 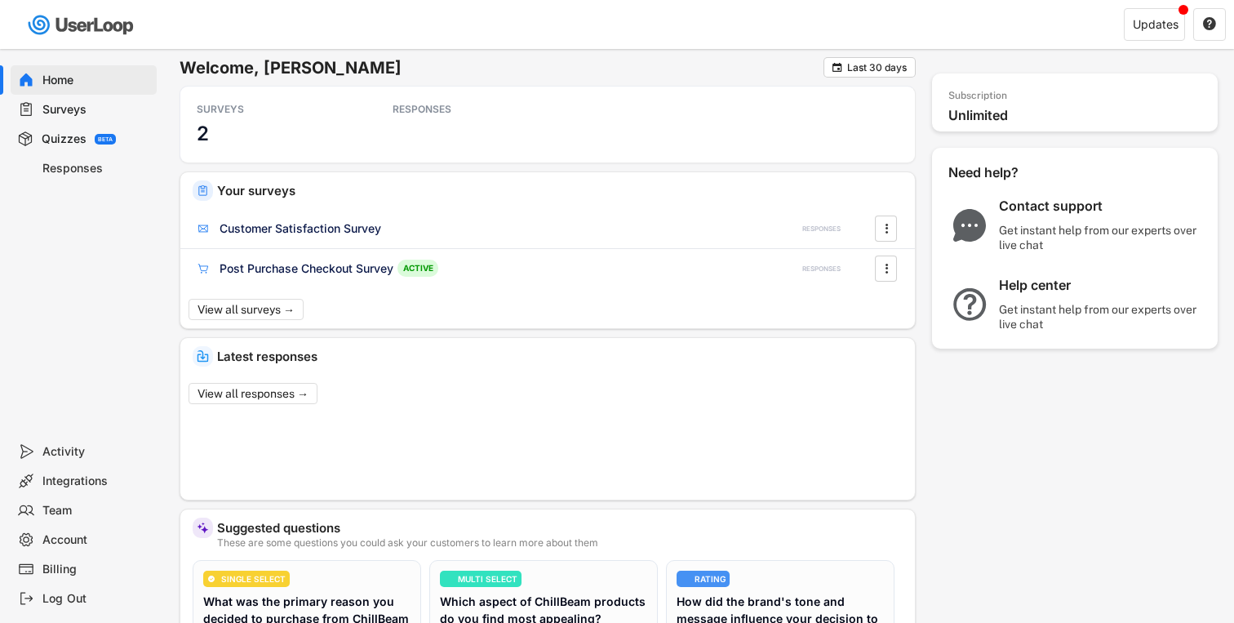 What do you see at coordinates (969, 304) in the screenshot?
I see `img: QuestionMarkInverseMajor.svg` at bounding box center [969, 304].